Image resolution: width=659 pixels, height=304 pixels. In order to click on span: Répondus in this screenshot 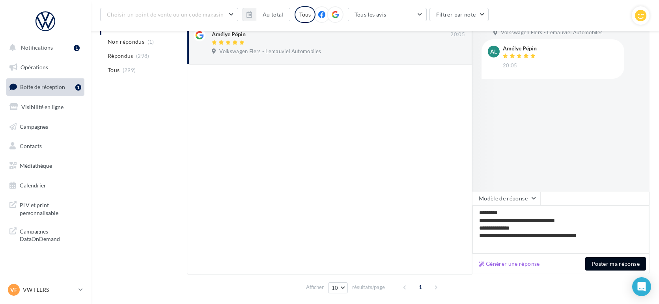, I will do `click(120, 56)`.